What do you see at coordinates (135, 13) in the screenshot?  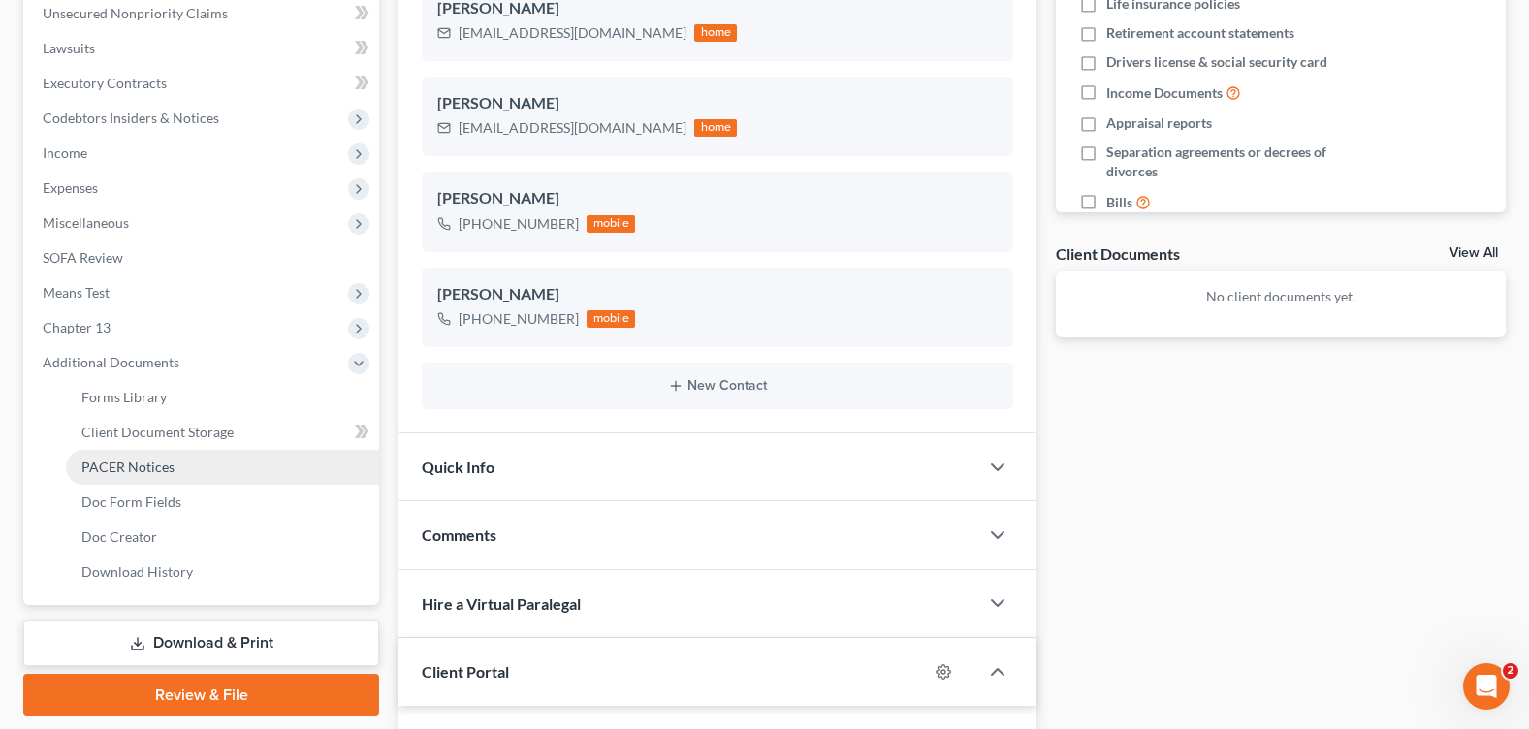 I see `span: Unsecured Nonpriority Claims` at bounding box center [135, 13].